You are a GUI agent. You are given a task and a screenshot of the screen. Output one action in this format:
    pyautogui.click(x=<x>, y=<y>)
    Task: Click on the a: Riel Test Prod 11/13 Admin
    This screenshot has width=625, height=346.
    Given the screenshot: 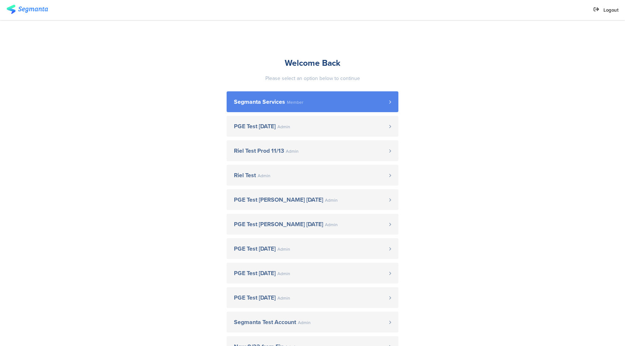 What is the action you would take?
    pyautogui.click(x=312, y=151)
    